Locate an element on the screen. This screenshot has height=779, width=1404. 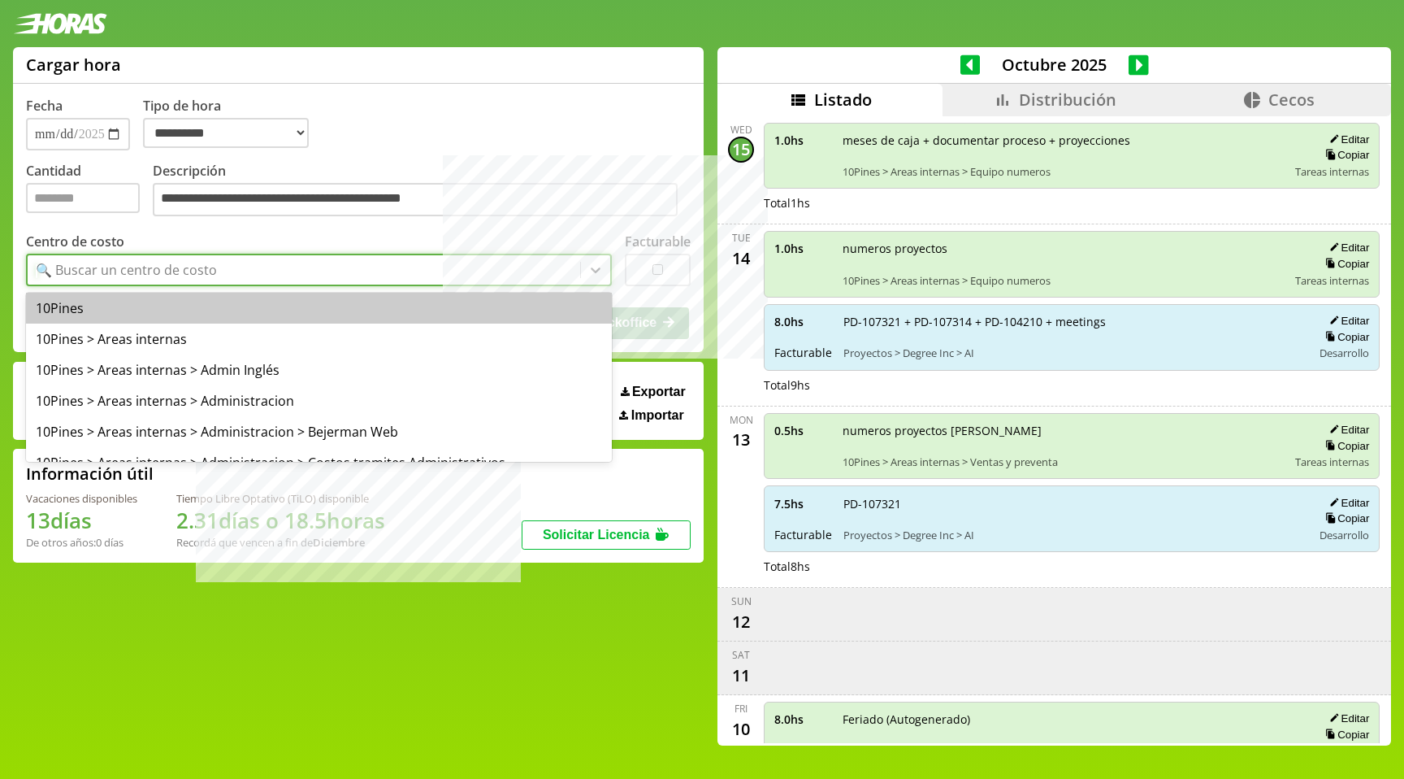
label: Facturable is located at coordinates (657, 241).